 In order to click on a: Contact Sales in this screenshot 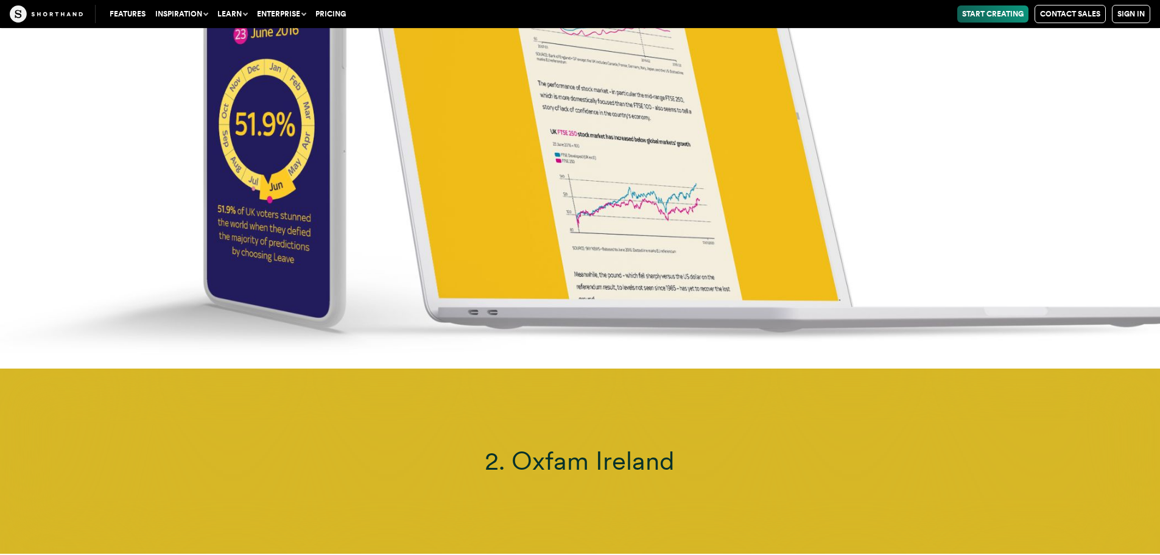, I will do `click(1070, 14)`.